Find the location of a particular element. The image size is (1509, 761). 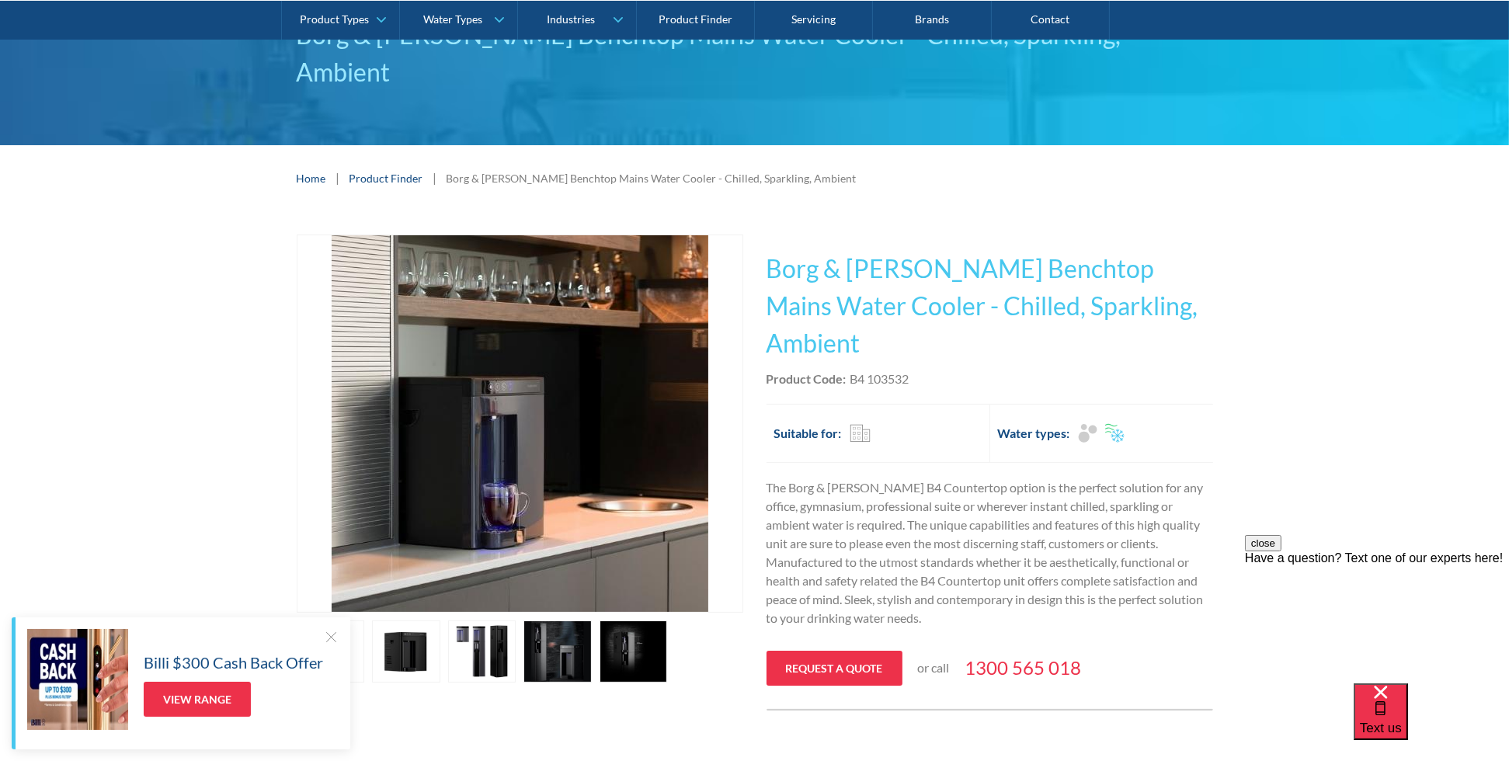

h2: Water types: is located at coordinates (1034, 433).